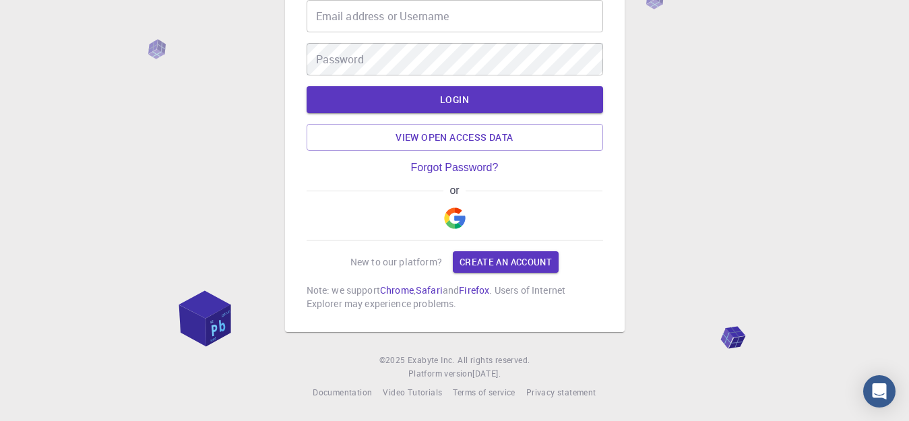 The width and height of the screenshot is (909, 421). I want to click on a: Forgot Password?, so click(455, 168).